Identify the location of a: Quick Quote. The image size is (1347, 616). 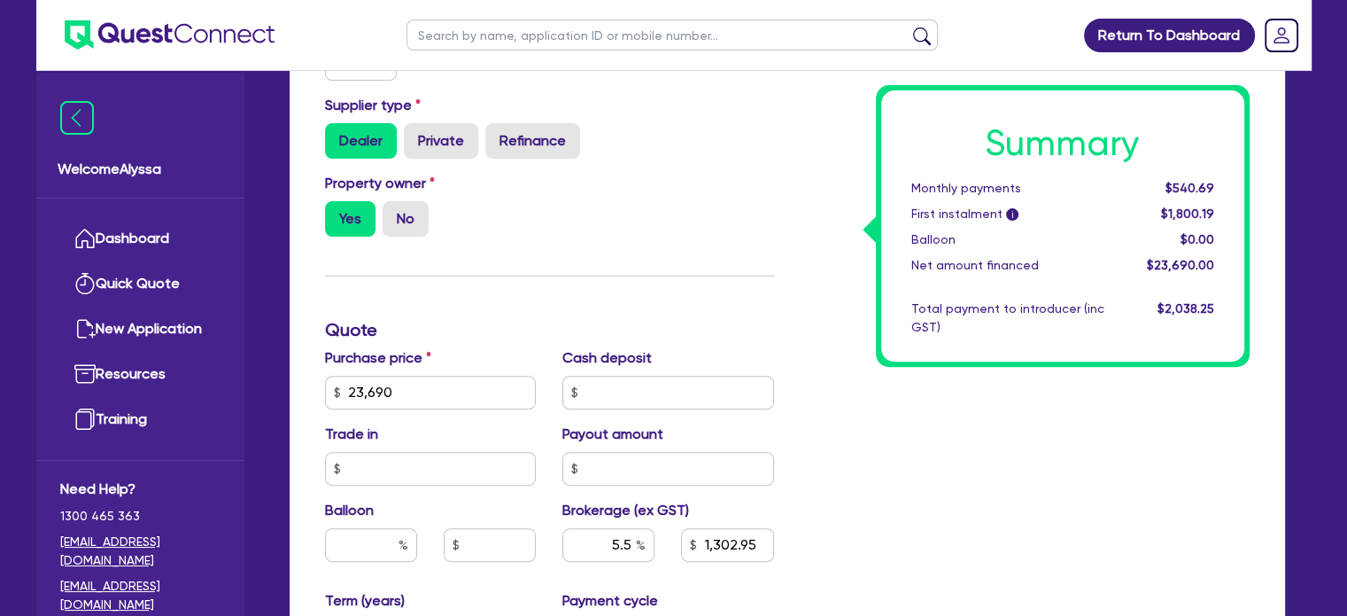
(140, 283).